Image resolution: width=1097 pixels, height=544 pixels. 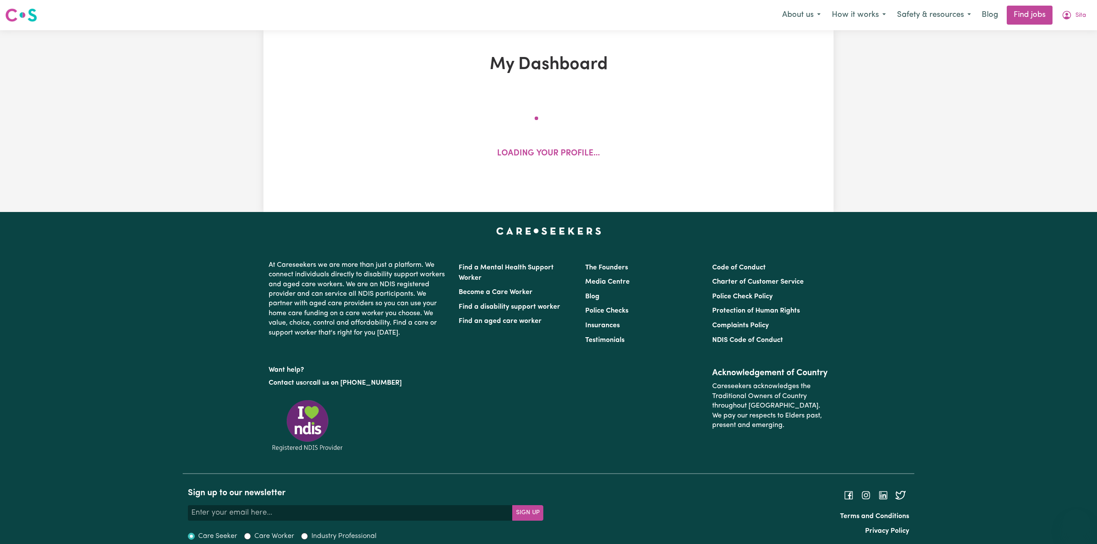 I want to click on input: Enter your email here..., so click(x=350, y=513).